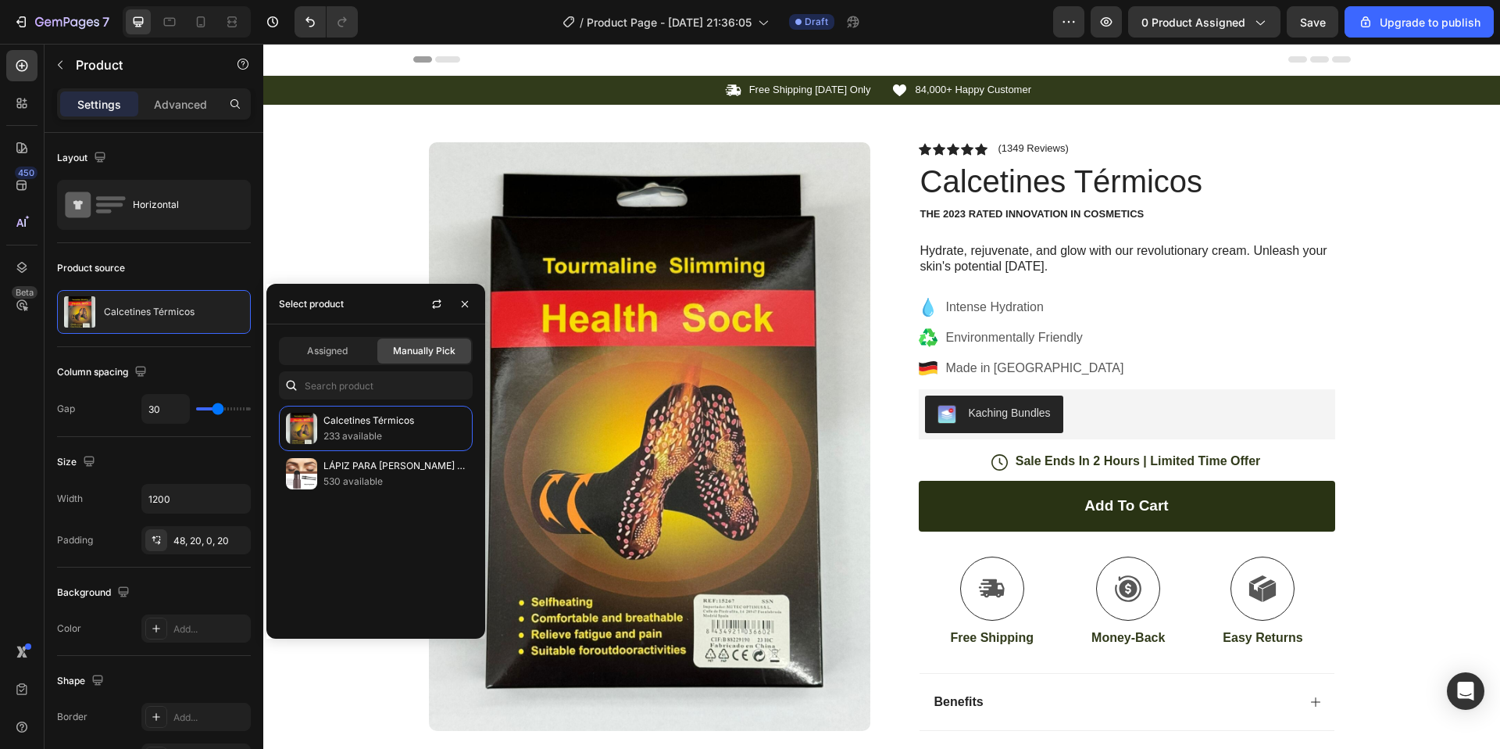  I want to click on p: 233 available, so click(395, 436).